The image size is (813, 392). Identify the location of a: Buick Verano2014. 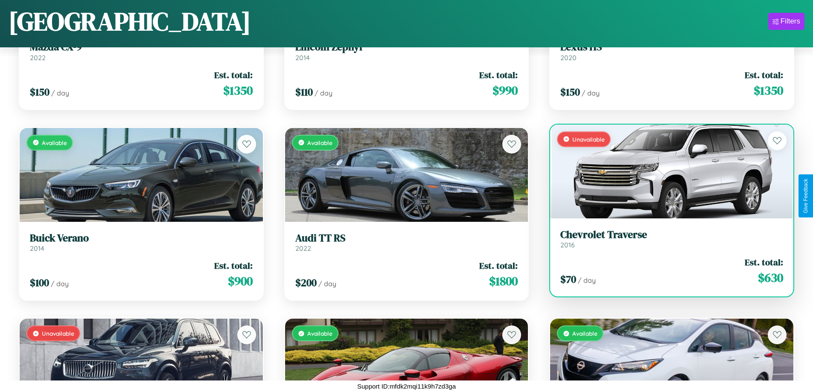
(141, 242).